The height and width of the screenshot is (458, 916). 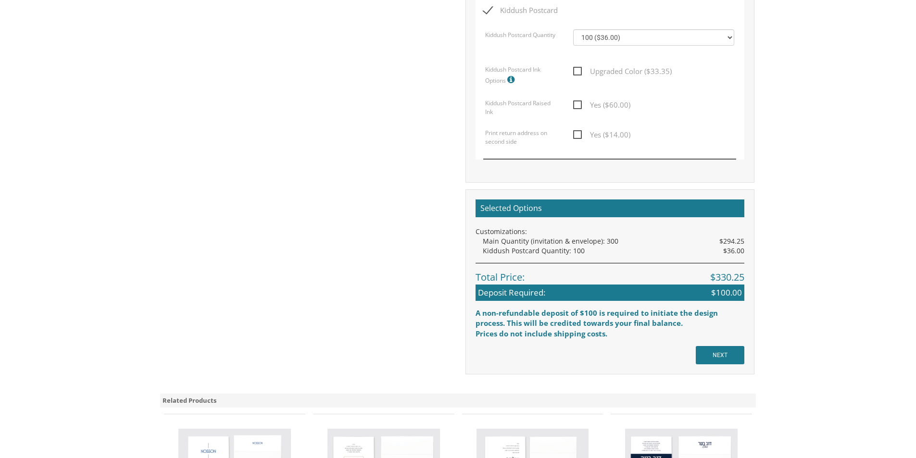 I want to click on div: Kiddush Postcard Quantity: 100, so click(x=613, y=251).